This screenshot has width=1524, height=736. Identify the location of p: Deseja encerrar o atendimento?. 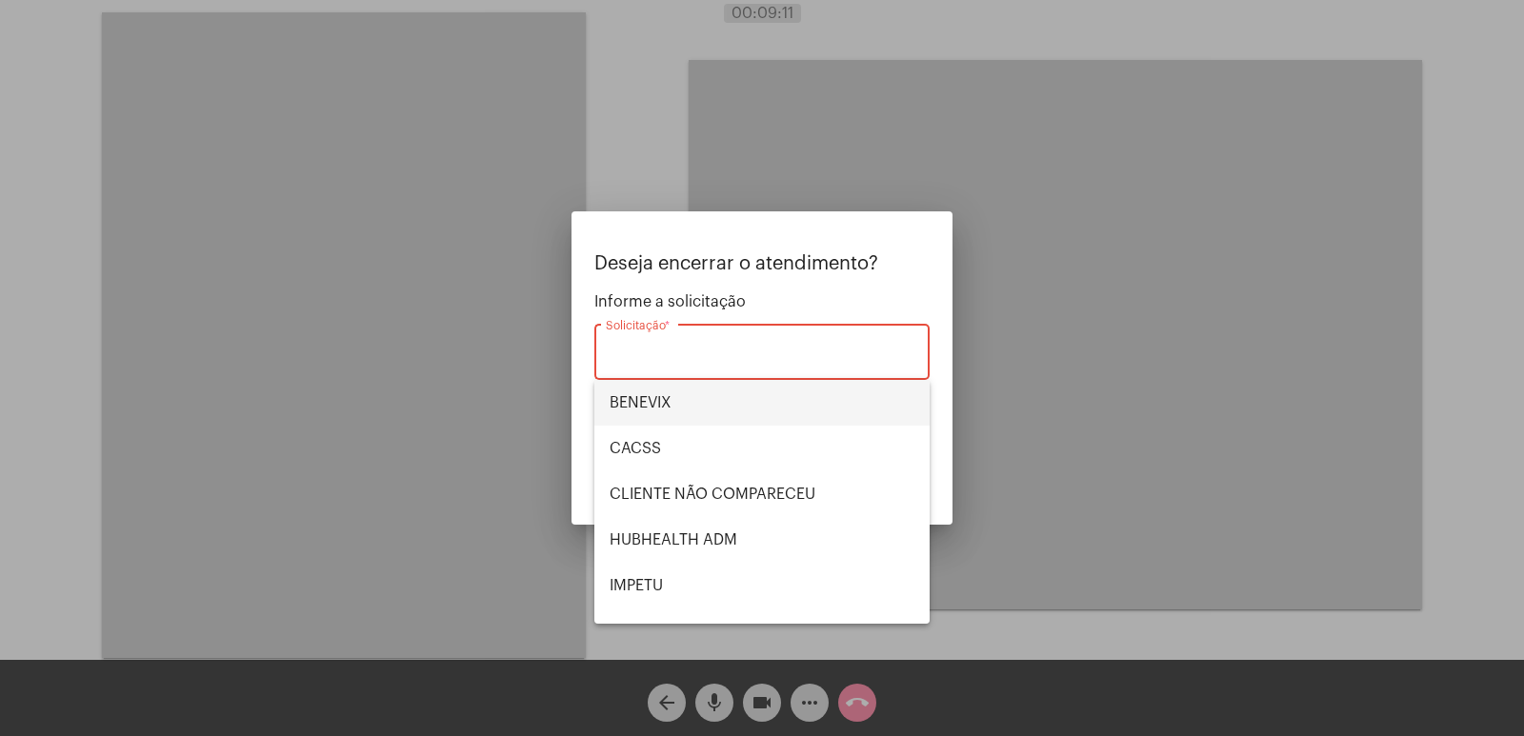
(762, 264).